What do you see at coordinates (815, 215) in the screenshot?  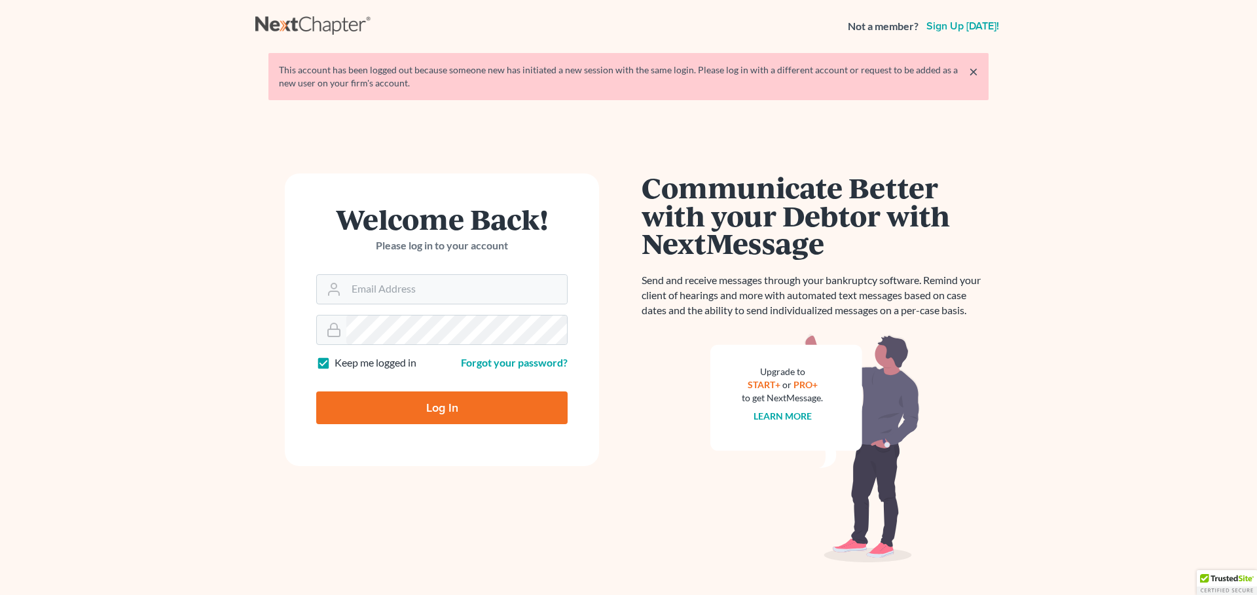 I see `h1: Communicate Better with your Debtor with NextMessage` at bounding box center [815, 215].